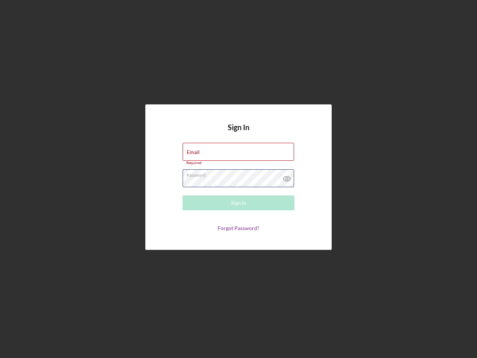  What do you see at coordinates (240, 174) in the screenshot?
I see `label: Password` at bounding box center [240, 174].